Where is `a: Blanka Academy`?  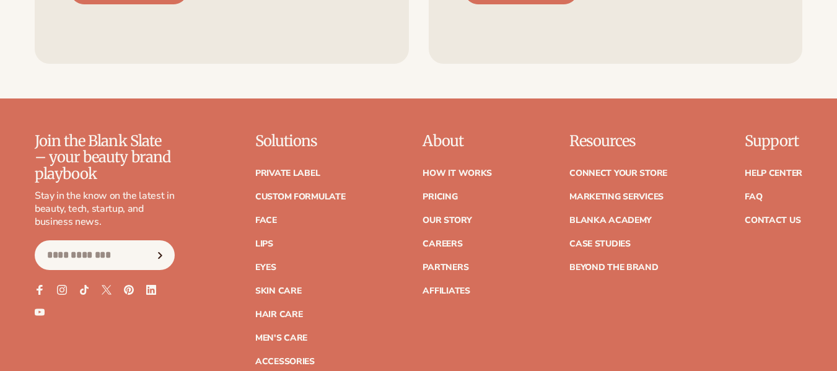 a: Blanka Academy is located at coordinates (611, 221).